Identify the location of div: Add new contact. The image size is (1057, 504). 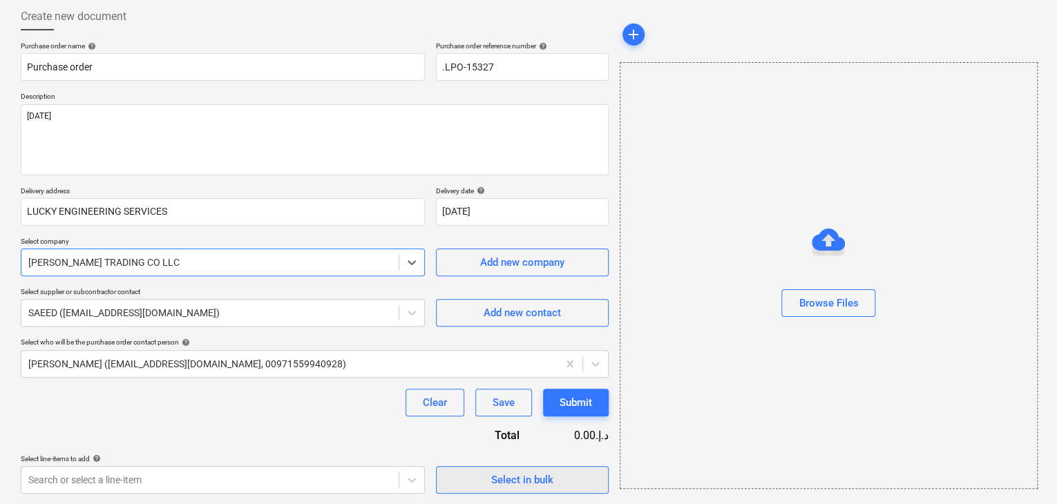
(522, 313).